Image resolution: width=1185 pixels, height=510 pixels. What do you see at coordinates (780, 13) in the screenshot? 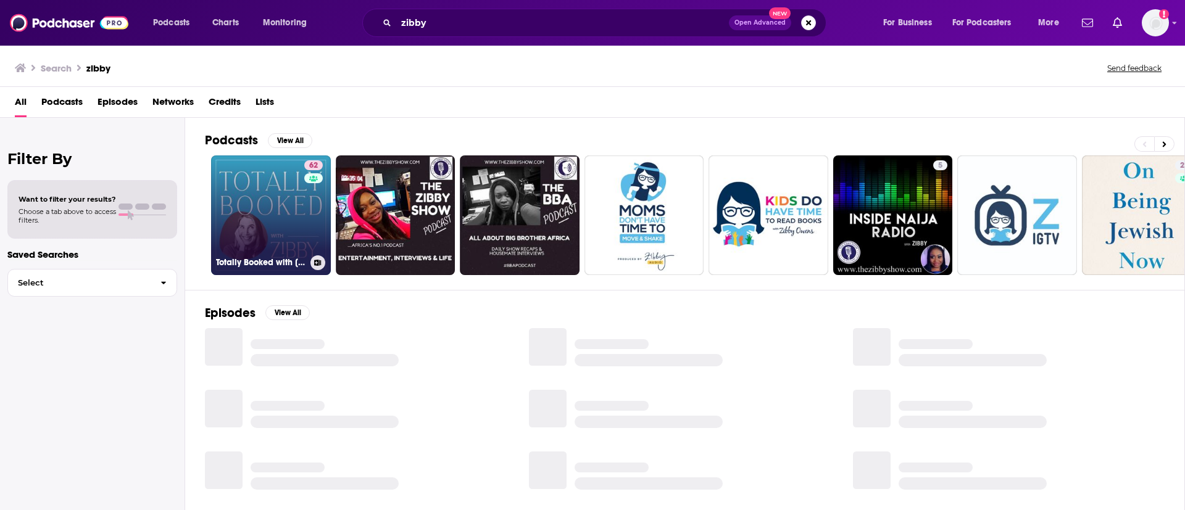
I see `span: New` at bounding box center [780, 13].